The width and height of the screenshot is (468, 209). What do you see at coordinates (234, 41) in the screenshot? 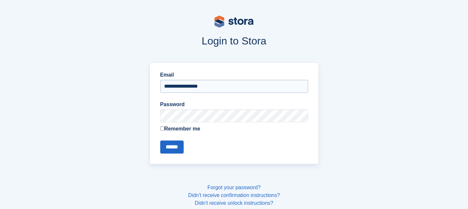
I see `h1: Login to Stora` at bounding box center [234, 41].